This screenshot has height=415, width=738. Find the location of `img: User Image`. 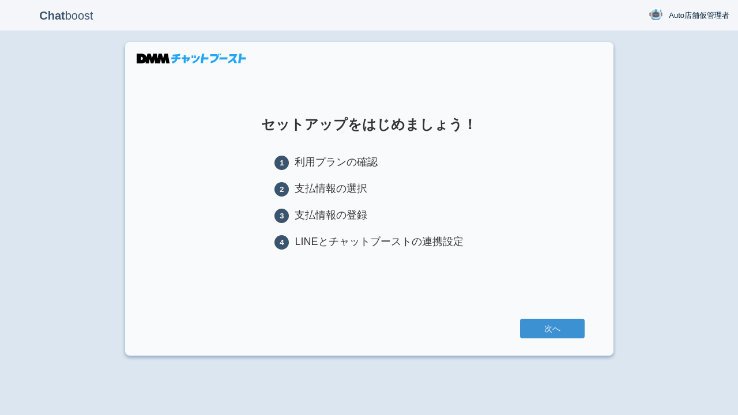

img: User Image is located at coordinates (656, 14).